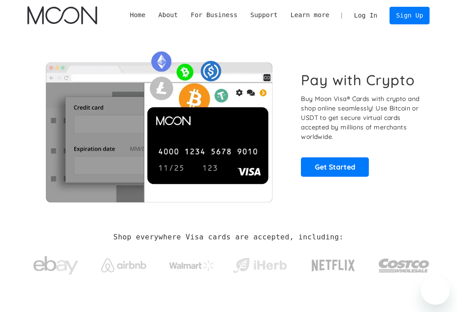 Image resolution: width=457 pixels, height=312 pixels. I want to click on a: Costco, so click(404, 263).